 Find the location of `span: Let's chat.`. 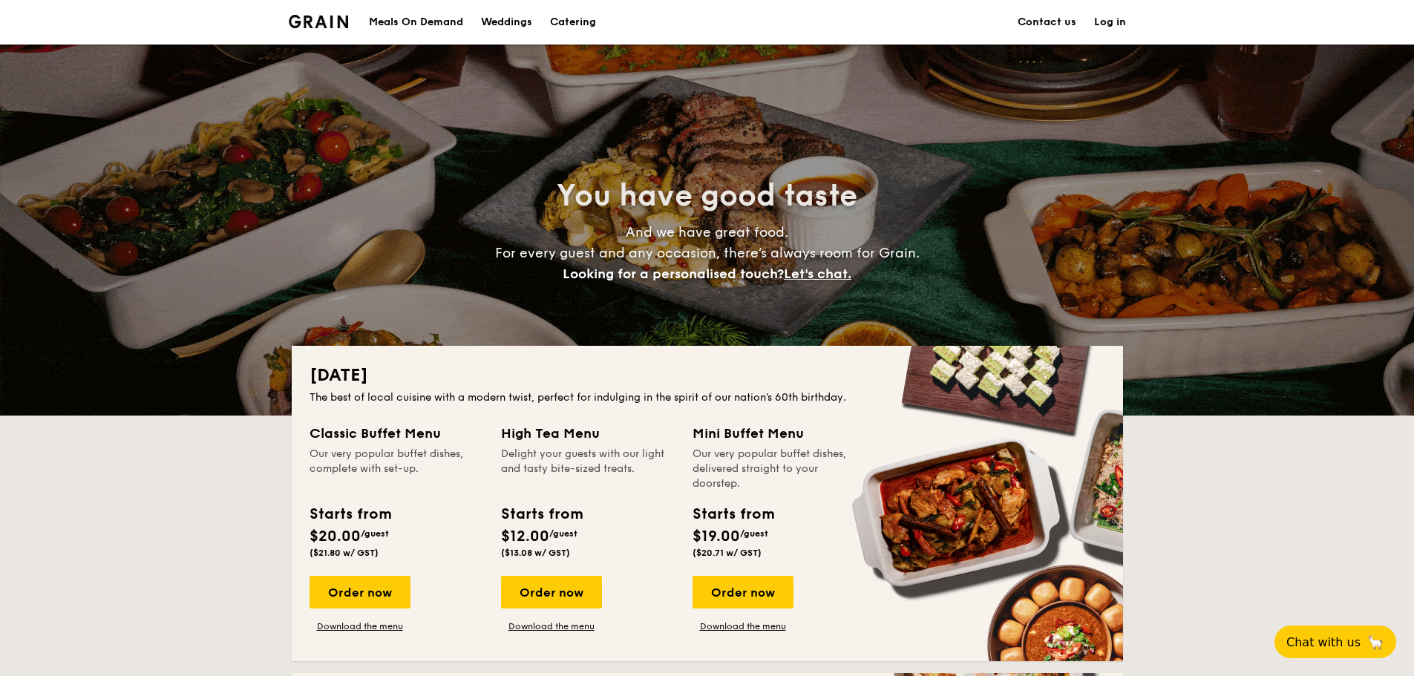

span: Let's chat. is located at coordinates (817, 274).